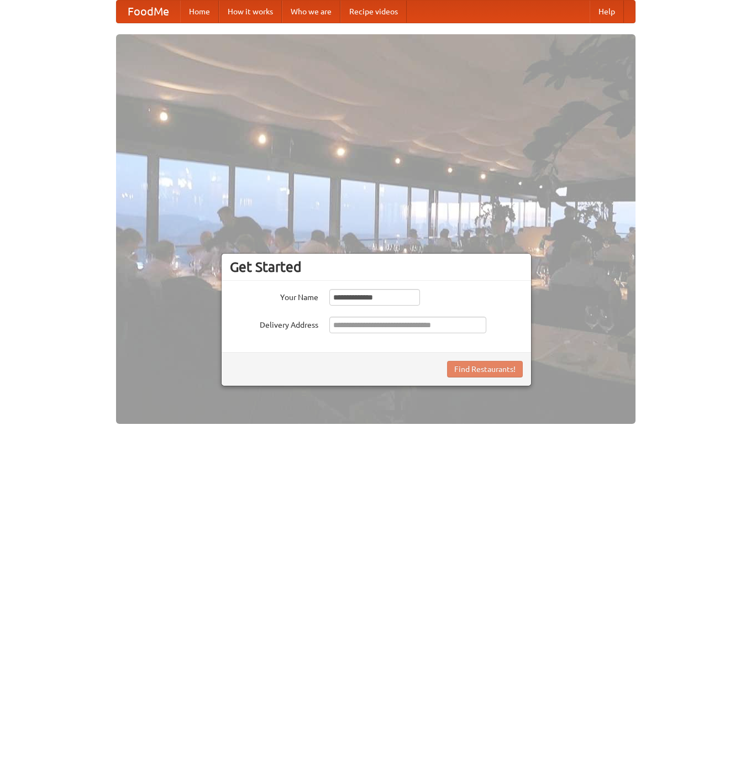  What do you see at coordinates (485, 369) in the screenshot?
I see `button: Find Restaurants!` at bounding box center [485, 369].